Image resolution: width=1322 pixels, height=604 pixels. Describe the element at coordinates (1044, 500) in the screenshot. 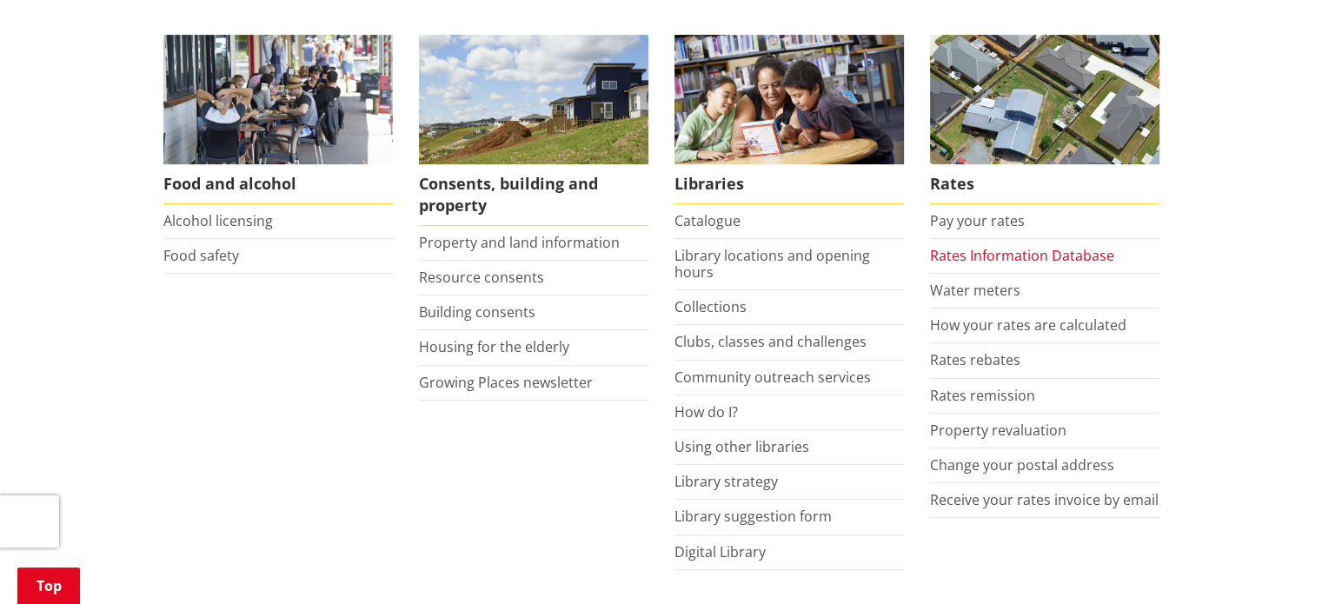

I see `a: Receive your rates invoice by email` at that location.